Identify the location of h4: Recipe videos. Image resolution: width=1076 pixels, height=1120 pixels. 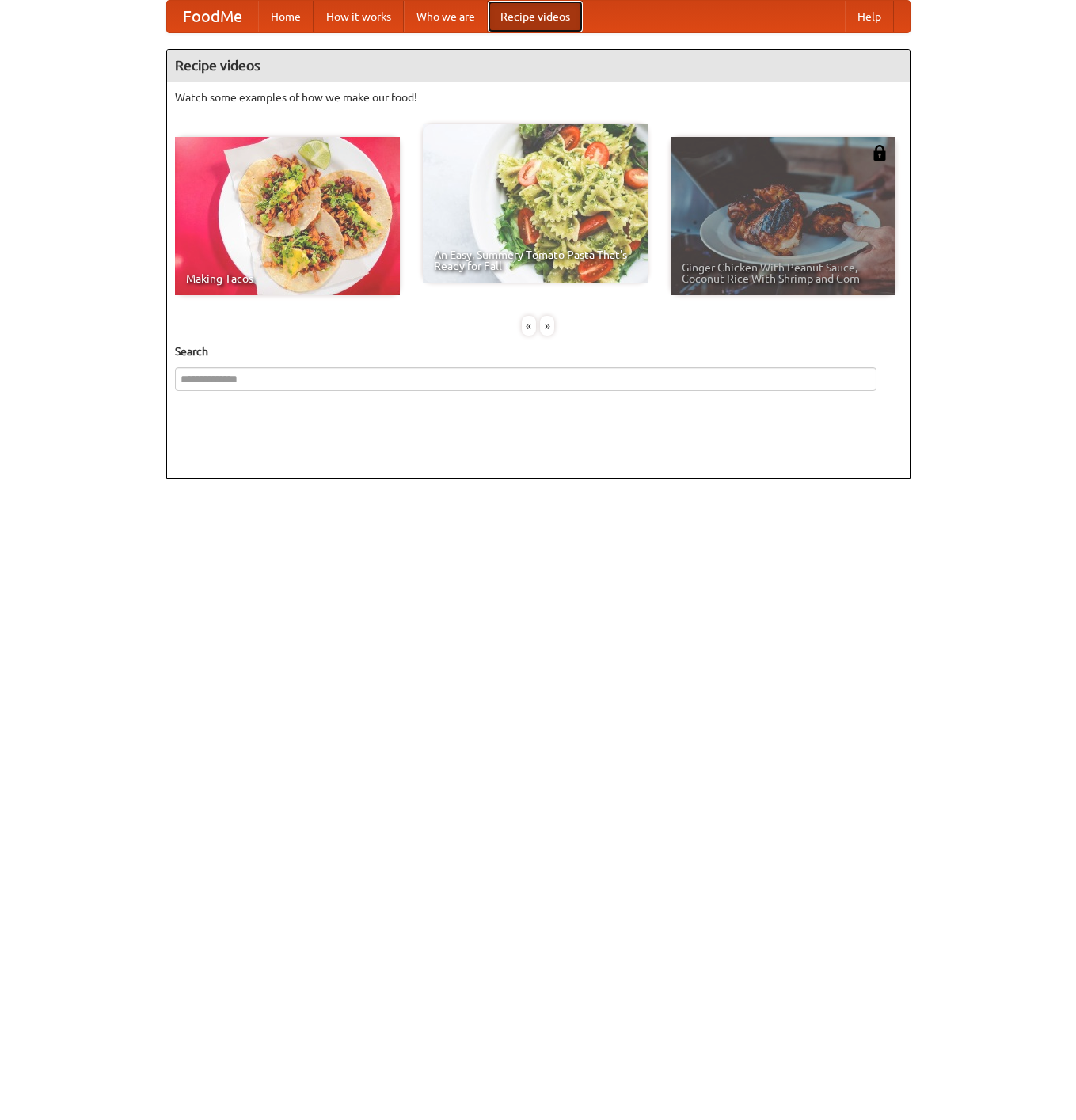
(539, 66).